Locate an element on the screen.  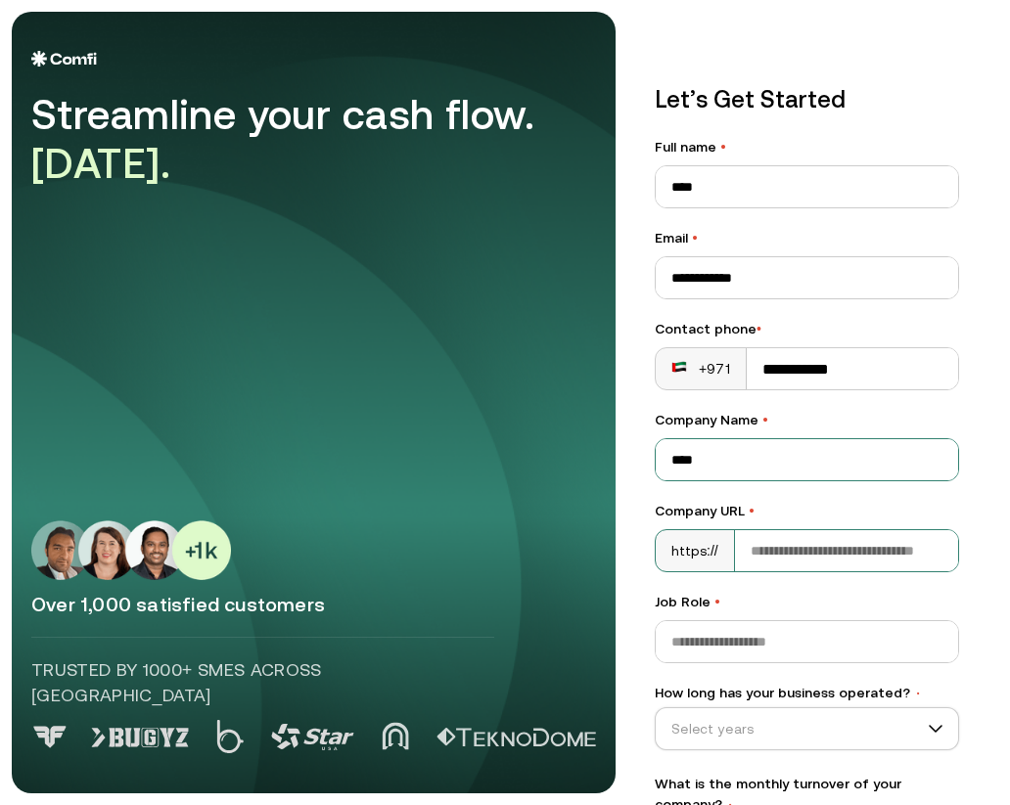
img: Logo 4 is located at coordinates (395, 736).